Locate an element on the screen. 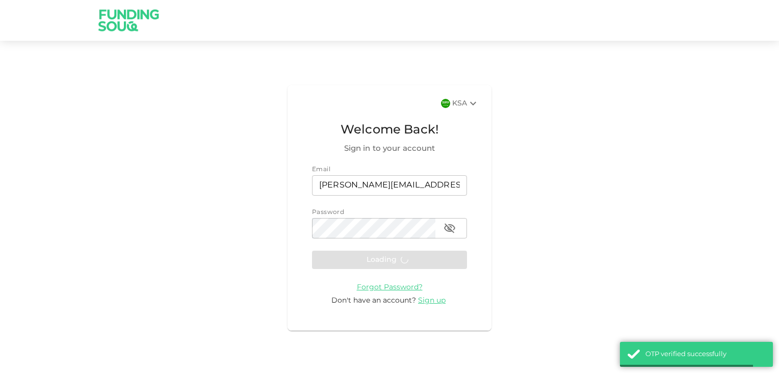  span: Don't have an account? is located at coordinates (373, 301).